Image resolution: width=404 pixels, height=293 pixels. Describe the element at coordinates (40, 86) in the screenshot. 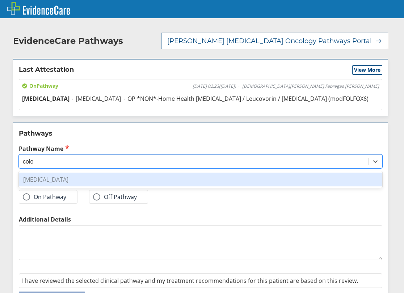

I see `span: On Pathway` at that location.